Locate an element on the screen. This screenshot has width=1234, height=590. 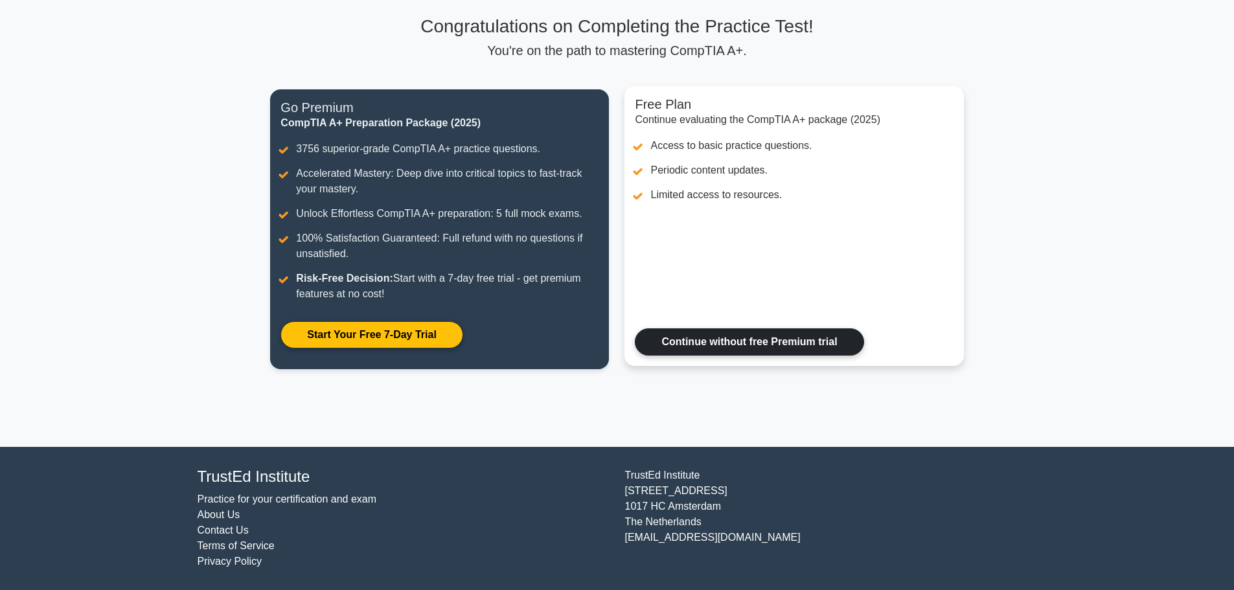
a: Terms of Service is located at coordinates (236, 545).